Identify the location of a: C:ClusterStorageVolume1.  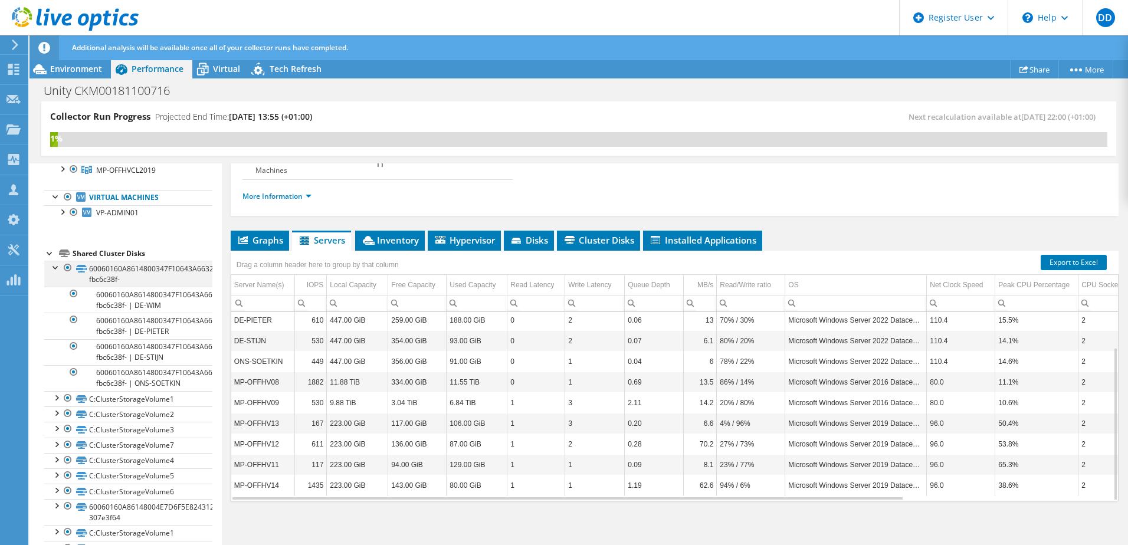
(128, 533).